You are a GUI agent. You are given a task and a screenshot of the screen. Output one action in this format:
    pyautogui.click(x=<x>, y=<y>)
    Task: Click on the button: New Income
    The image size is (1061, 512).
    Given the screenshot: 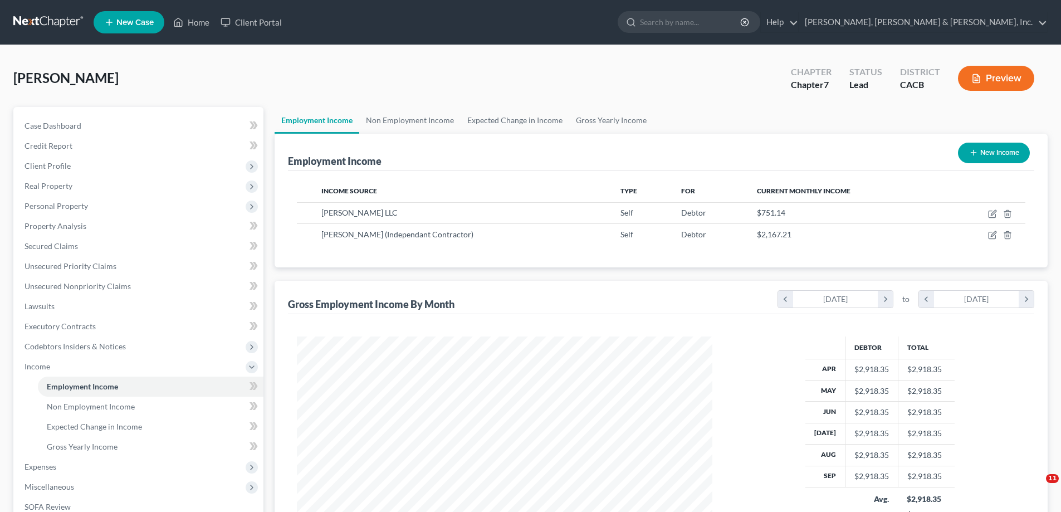 What is the action you would take?
    pyautogui.click(x=994, y=153)
    